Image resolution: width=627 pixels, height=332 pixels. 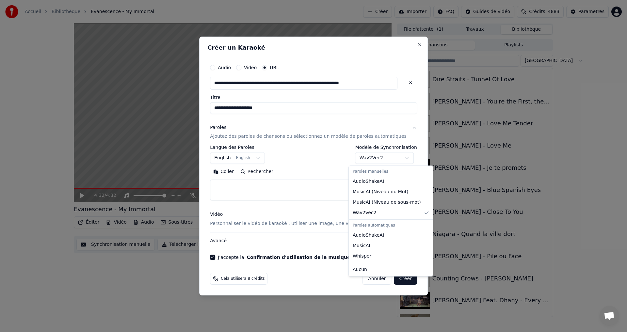 I want to click on span: MusicAI ( Niveau de sous-mot ), so click(x=386, y=202).